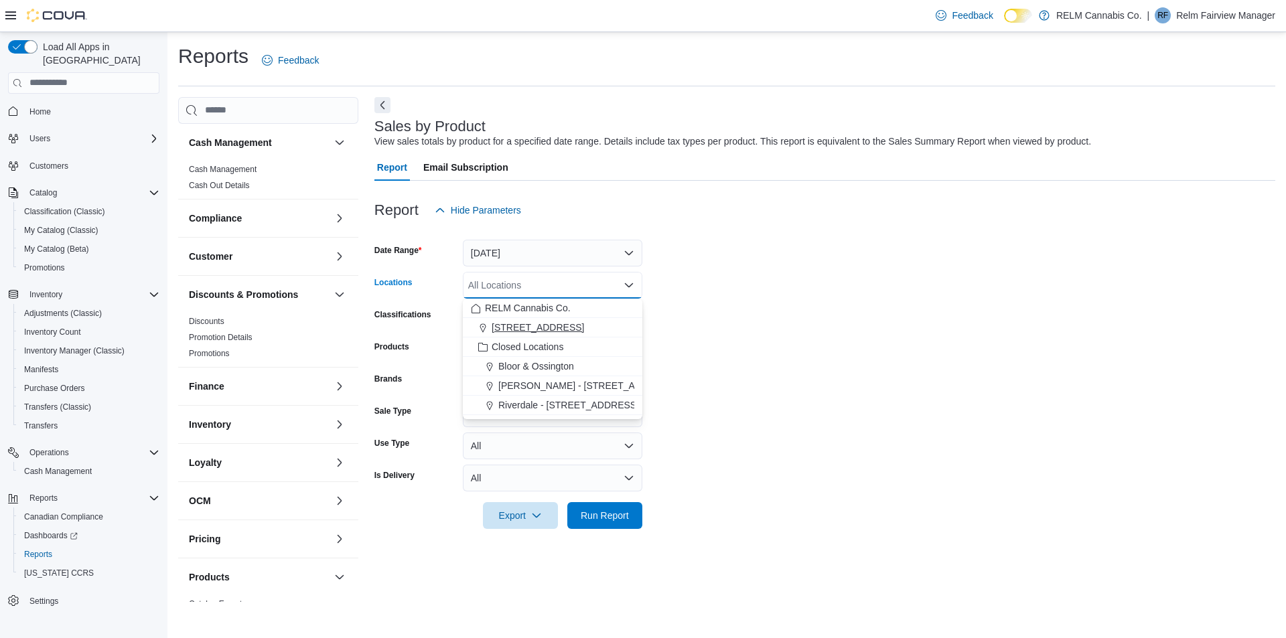 Image resolution: width=1286 pixels, height=638 pixels. Describe the element at coordinates (52, 332) in the screenshot. I see `span: Inventory Count` at that location.